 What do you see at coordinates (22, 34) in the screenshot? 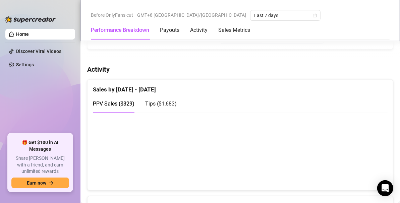
I see `a: Home` at bounding box center [22, 34].